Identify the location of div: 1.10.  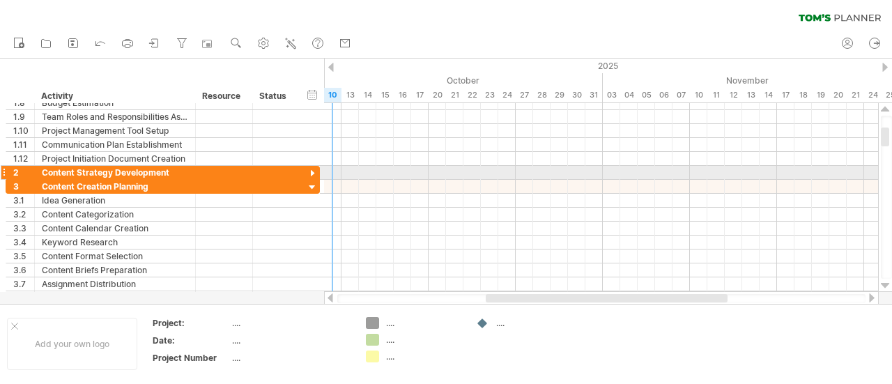
(24, 130).